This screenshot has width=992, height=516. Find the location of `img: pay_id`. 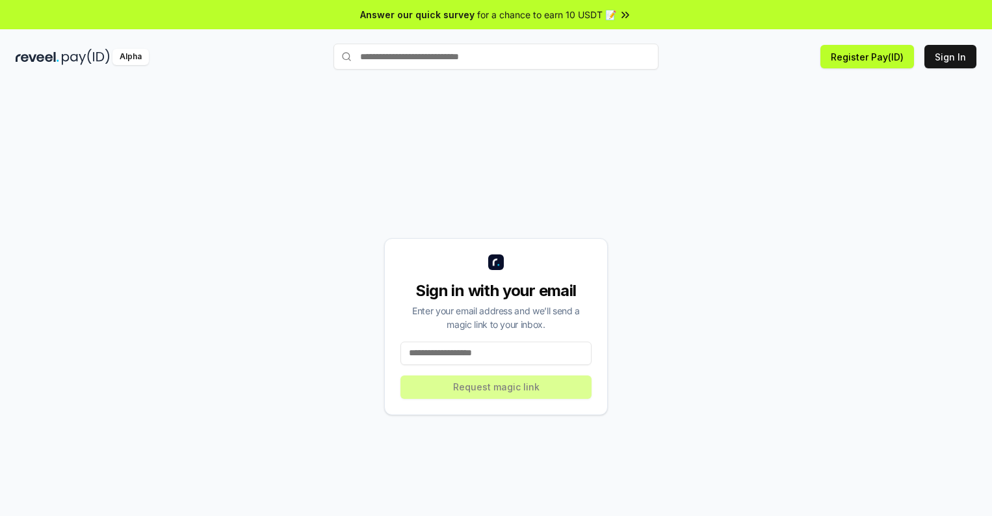

img: pay_id is located at coordinates (86, 57).